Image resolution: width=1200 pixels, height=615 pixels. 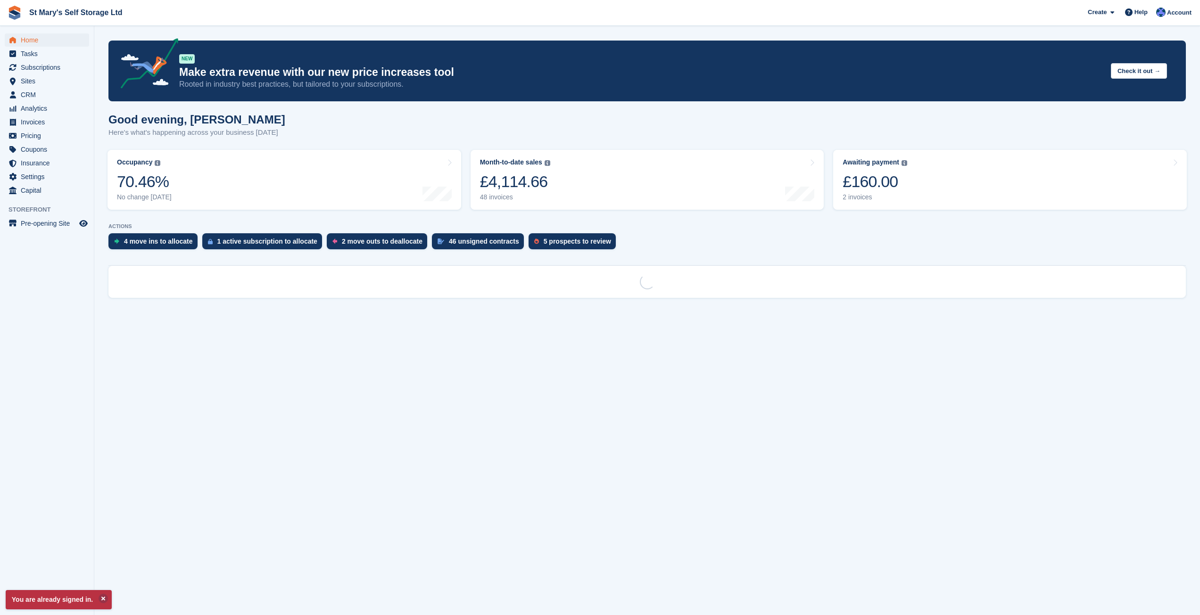 I want to click on a: 2 move outs to deallocate, so click(x=379, y=244).